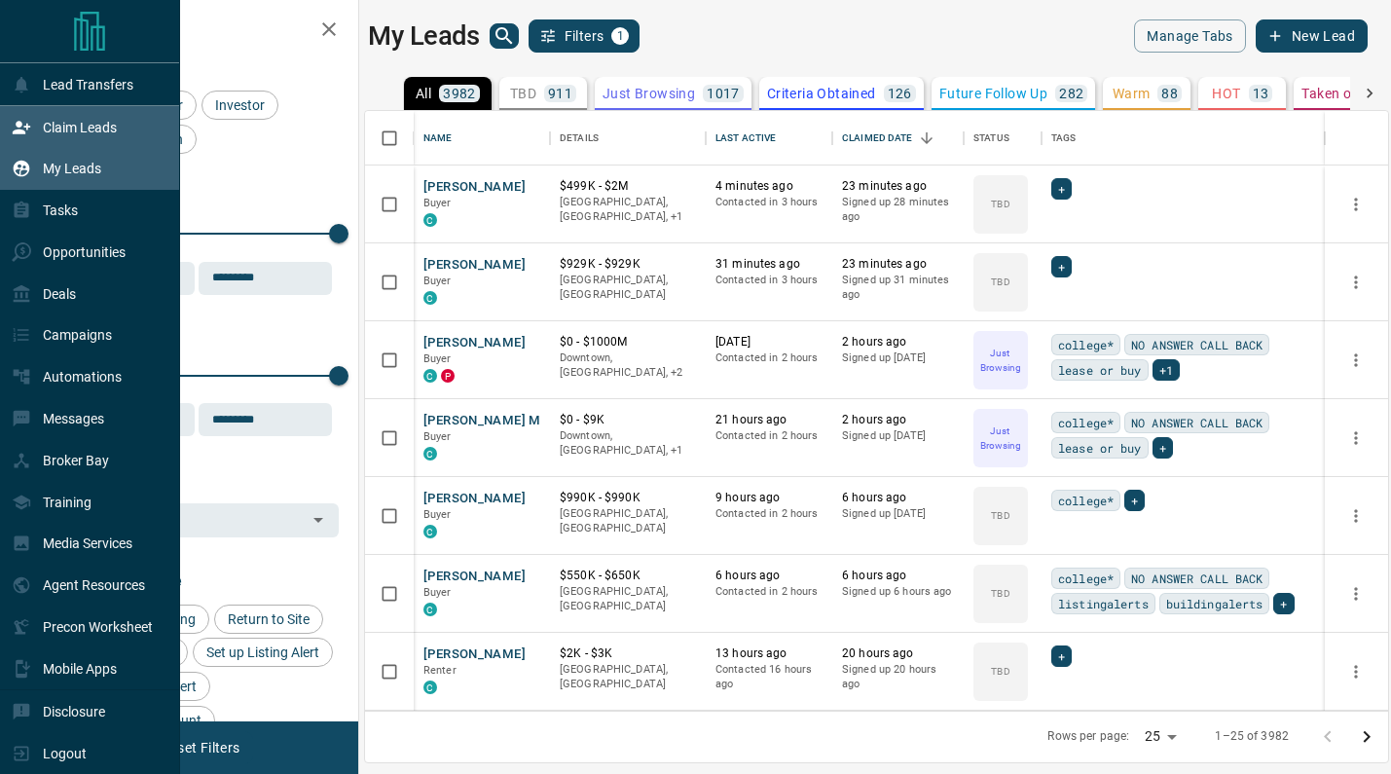  Describe the element at coordinates (897, 419) in the screenshot. I see `p: 2 hours ago` at that location.